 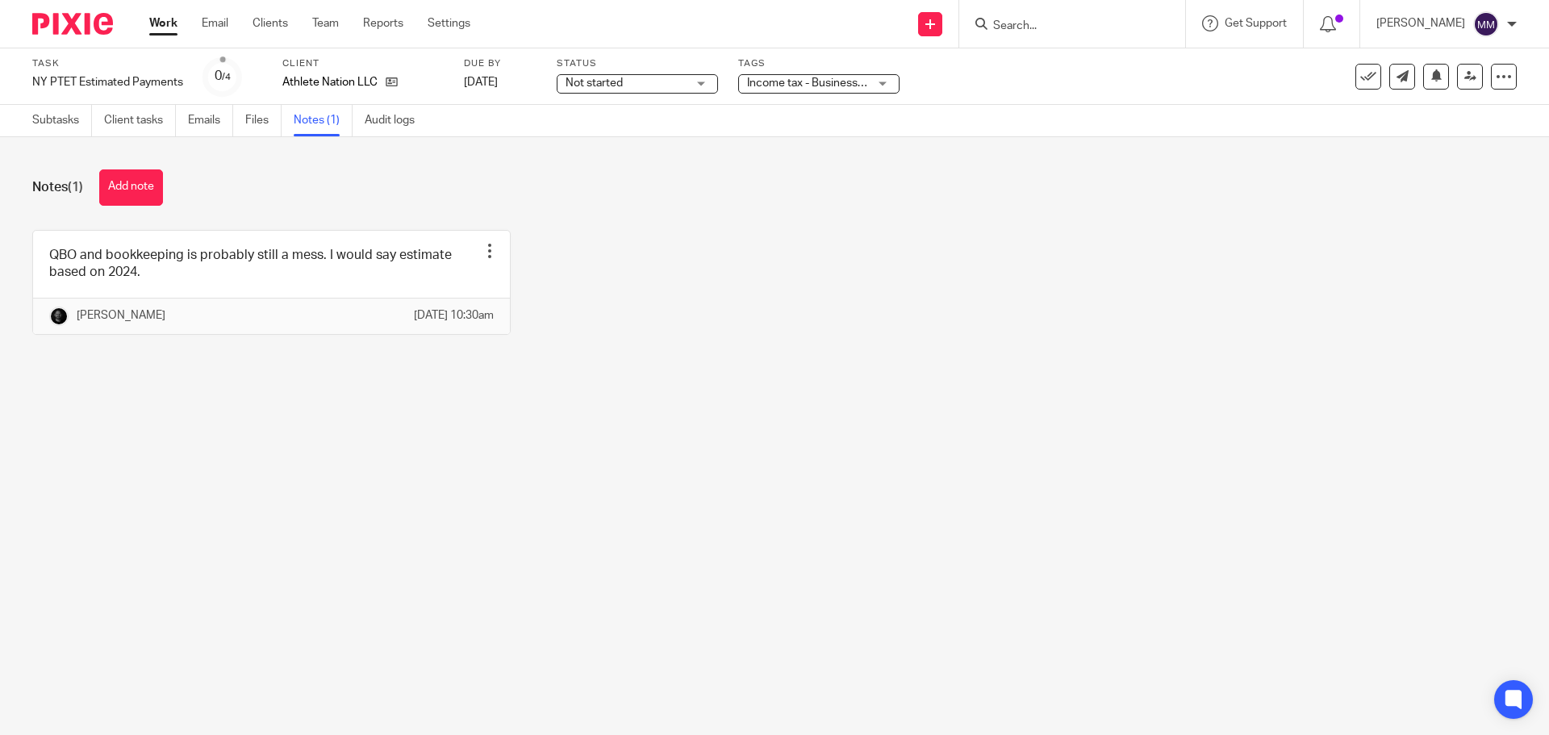 I want to click on a: Team, so click(x=325, y=23).